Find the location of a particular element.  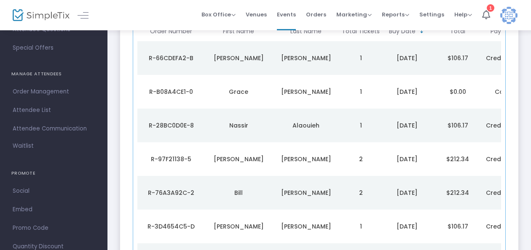

div: Alaouieh is located at coordinates (306, 126).